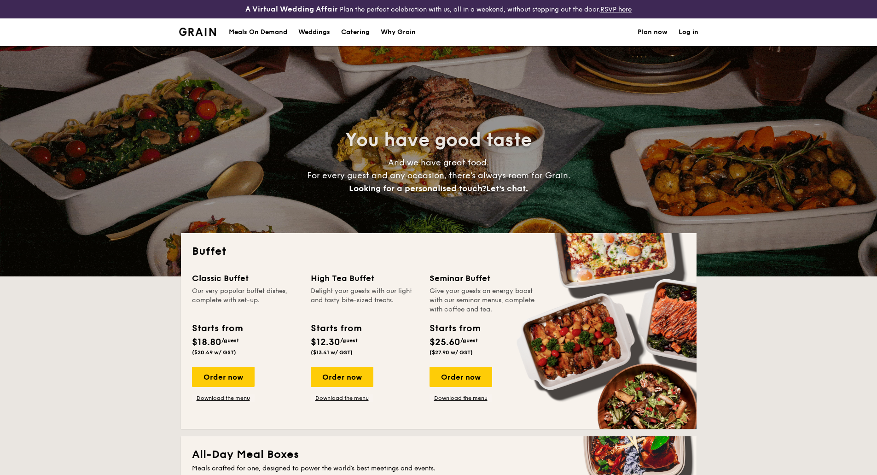 This screenshot has height=475, width=877. I want to click on h2: Buffet, so click(439, 251).